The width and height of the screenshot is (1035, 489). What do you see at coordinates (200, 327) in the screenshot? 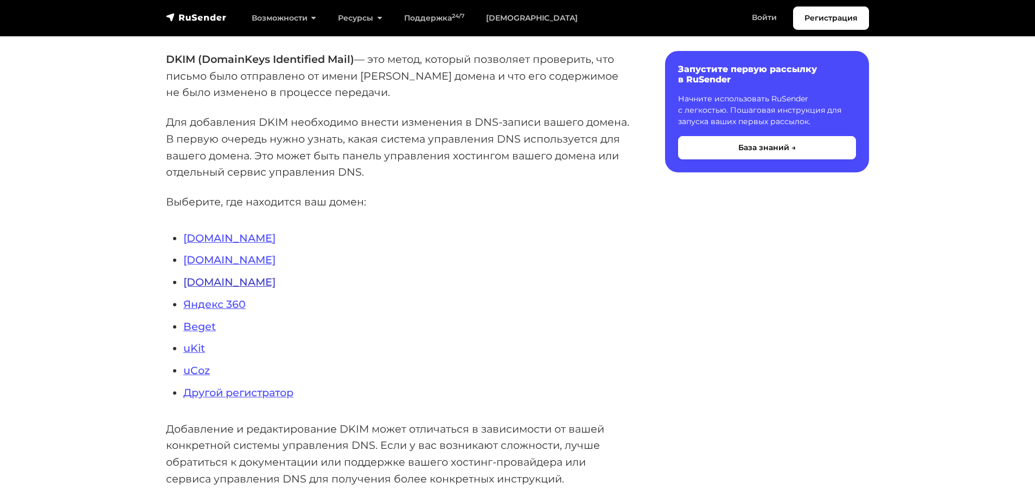
I see `a: Beget` at bounding box center [200, 327].